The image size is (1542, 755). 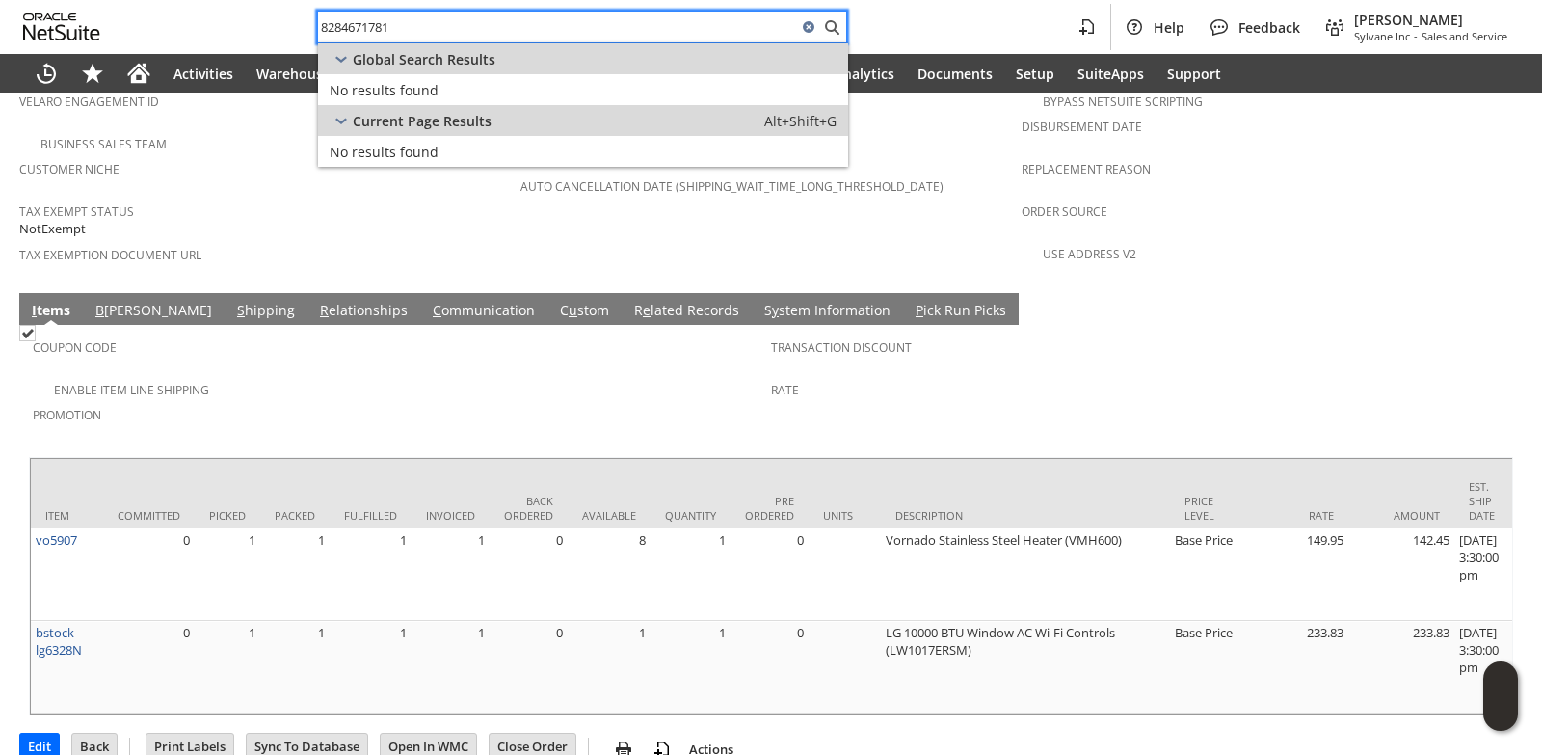 I want to click on a: Replacement reason, so click(x=1086, y=169).